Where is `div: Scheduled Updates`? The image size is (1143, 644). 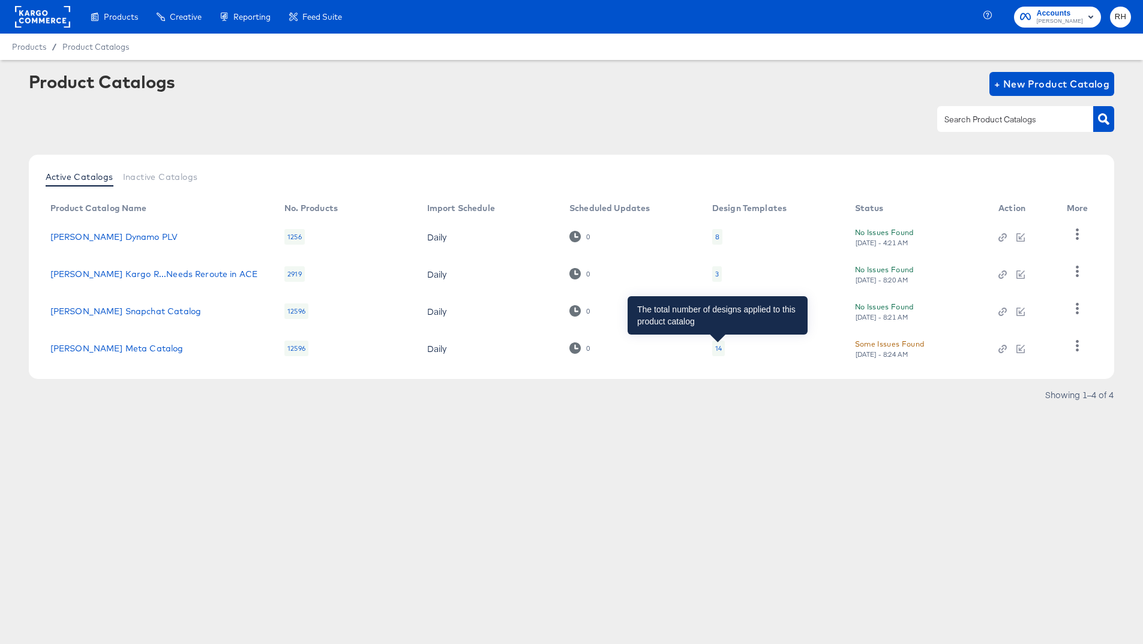
div: Scheduled Updates is located at coordinates (609, 208).